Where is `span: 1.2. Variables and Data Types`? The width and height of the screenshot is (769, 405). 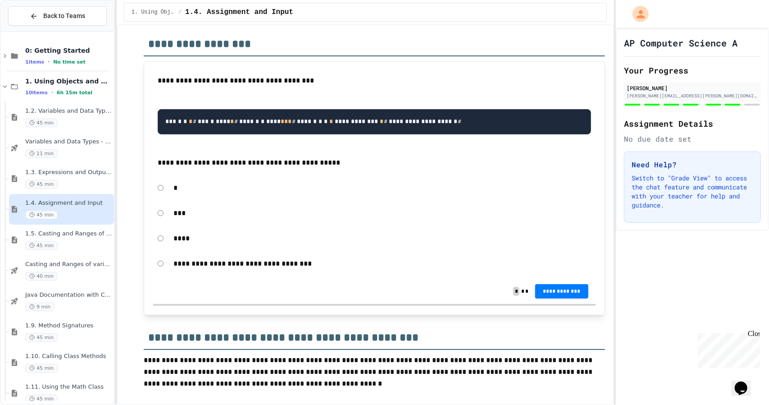
span: 1.2. Variables and Data Types is located at coordinates (68, 111).